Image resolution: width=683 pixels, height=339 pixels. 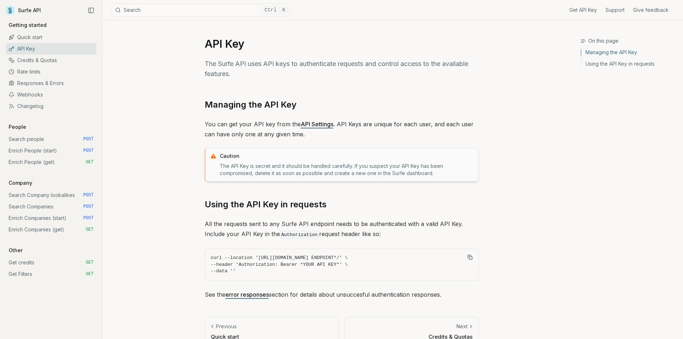 What do you see at coordinates (28, 25) in the screenshot?
I see `p: Getting started` at bounding box center [28, 25].